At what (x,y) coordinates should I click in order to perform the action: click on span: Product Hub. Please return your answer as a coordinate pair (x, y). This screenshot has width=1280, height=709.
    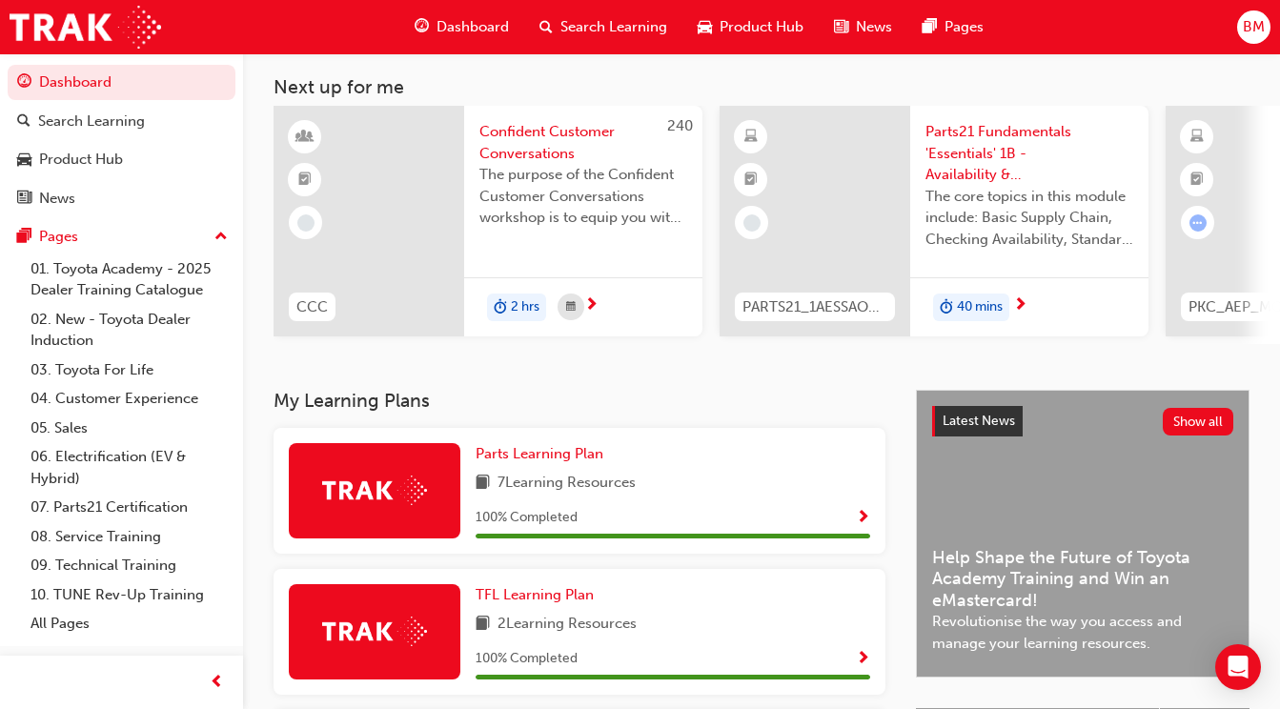
    Looking at the image, I should click on (761, 27).